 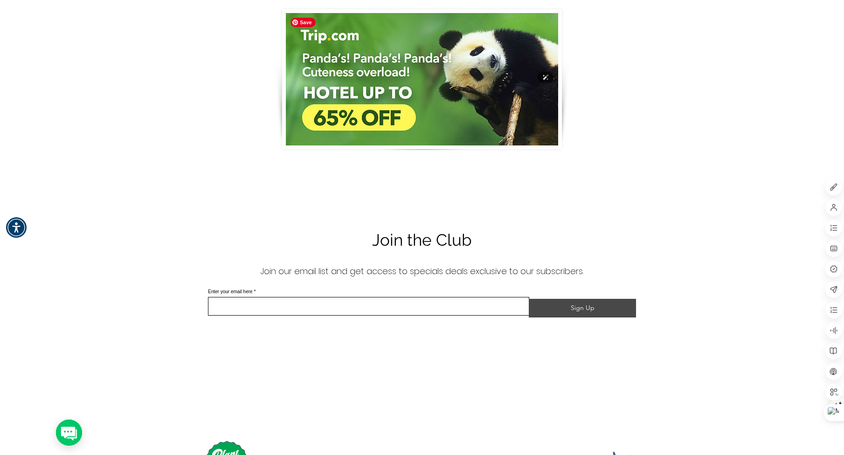 I want to click on span: Save, so click(x=303, y=22).